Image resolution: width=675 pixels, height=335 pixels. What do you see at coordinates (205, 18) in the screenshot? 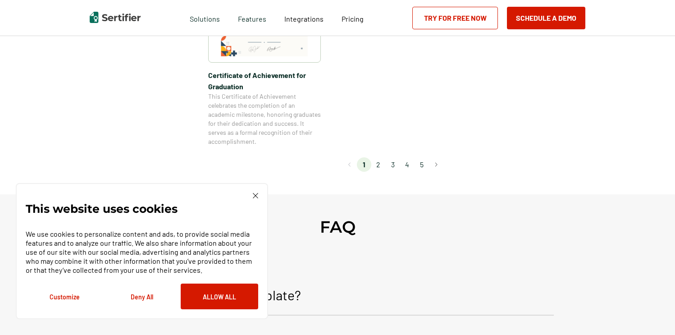
I see `span: Solutions` at bounding box center [205, 18].